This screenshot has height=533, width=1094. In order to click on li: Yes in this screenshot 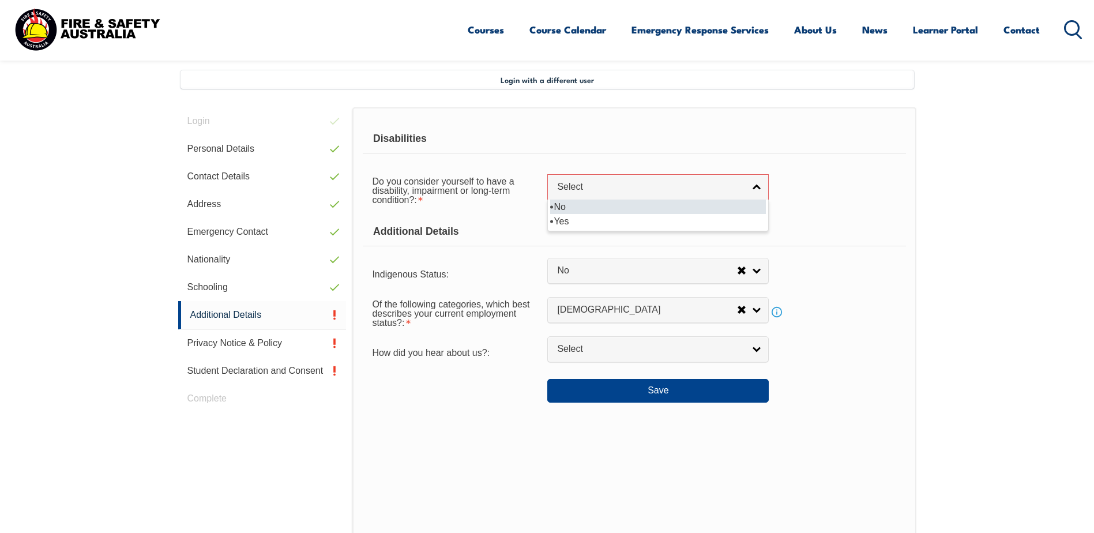, I will do `click(658, 221)`.